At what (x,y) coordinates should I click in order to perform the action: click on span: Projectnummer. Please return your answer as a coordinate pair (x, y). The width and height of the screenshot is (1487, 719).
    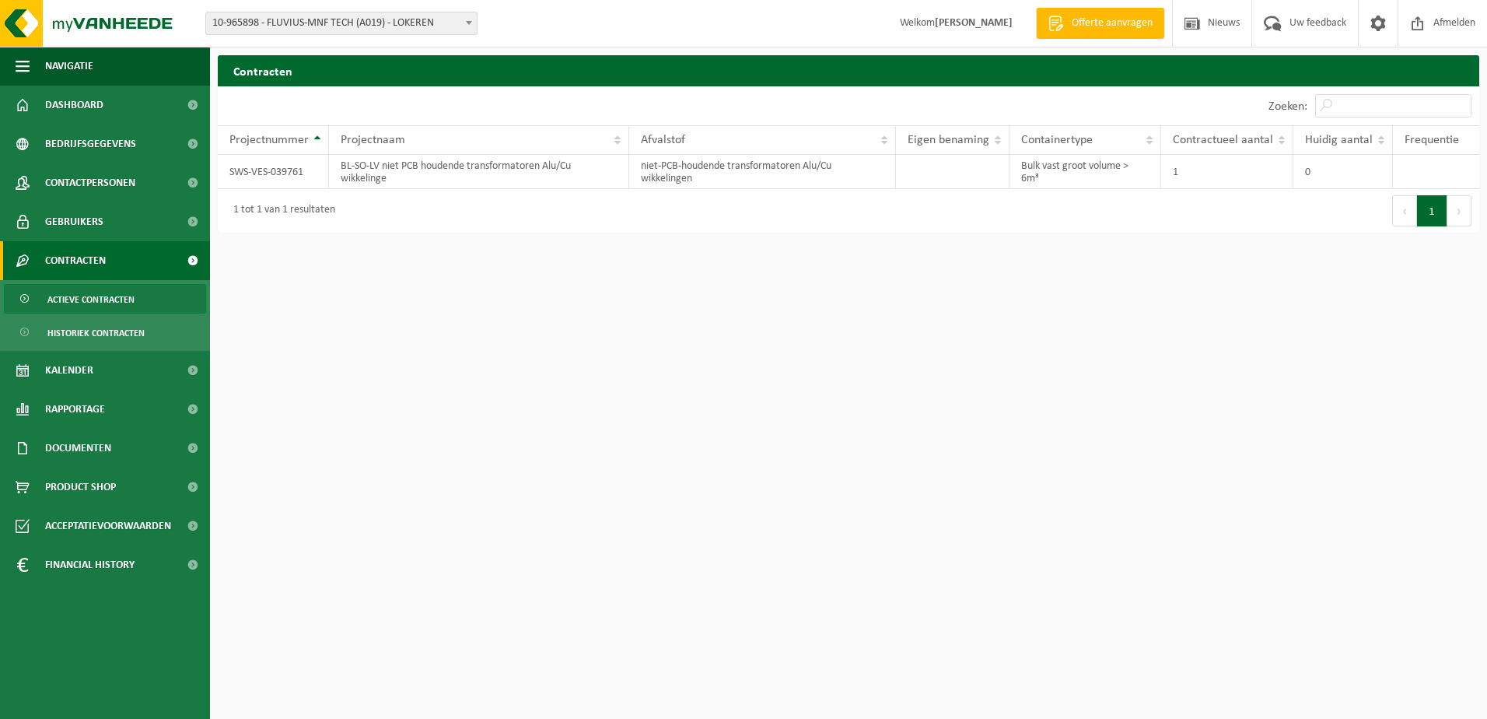
    Looking at the image, I should click on (269, 140).